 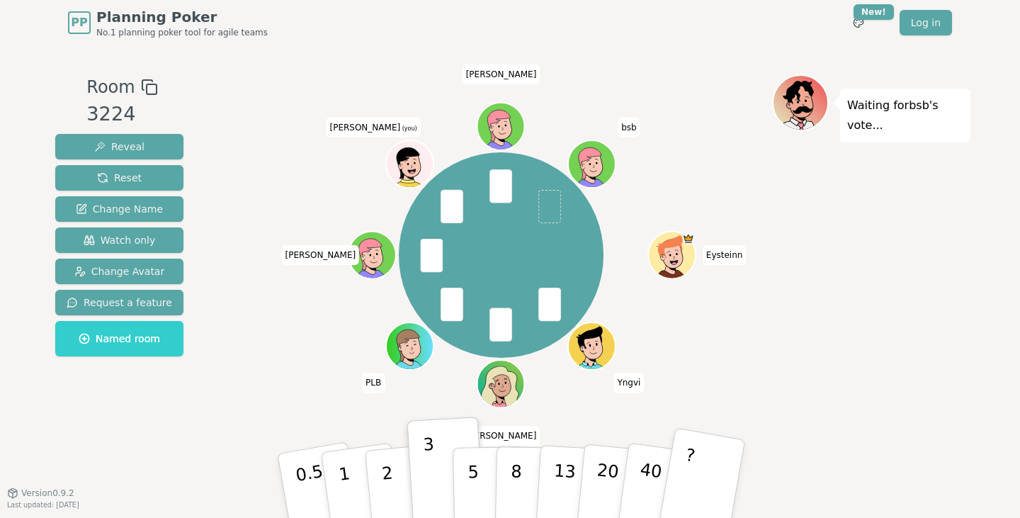 I want to click on div: New!, so click(x=873, y=12).